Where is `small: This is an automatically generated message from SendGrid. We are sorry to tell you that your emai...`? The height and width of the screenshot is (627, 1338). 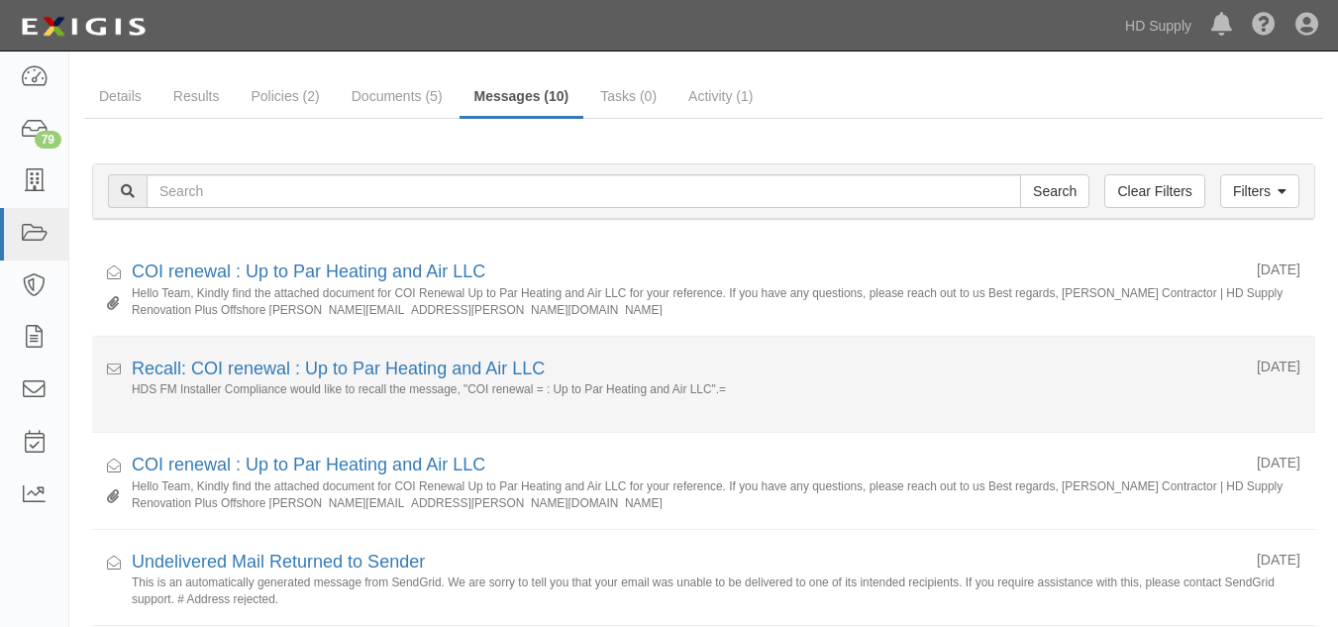
small: This is an automatically generated message from SendGrid. We are sorry to tell you that your emai... is located at coordinates (716, 589).